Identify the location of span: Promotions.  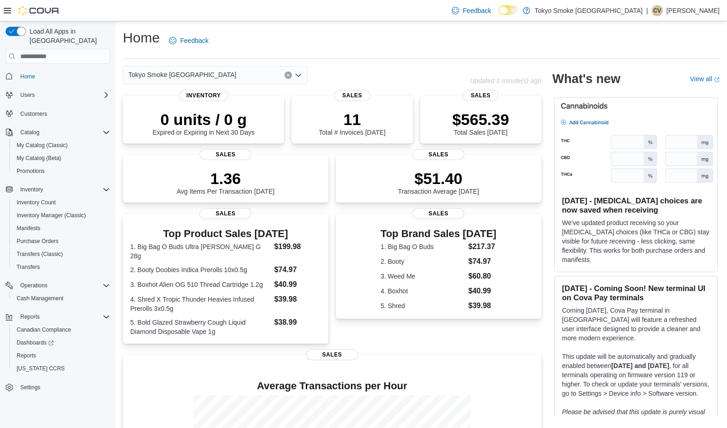
(61, 171).